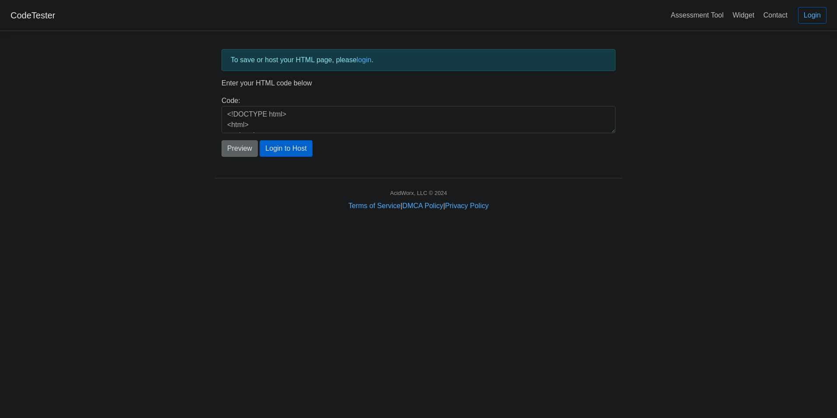 The image size is (837, 418). What do you see at coordinates (33, 15) in the screenshot?
I see `a: CodeTester` at bounding box center [33, 15].